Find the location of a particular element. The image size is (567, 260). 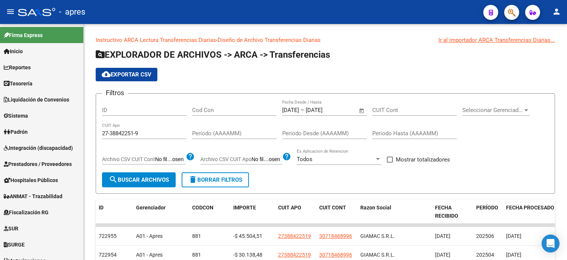

span: Exportar CSV is located at coordinates (126, 74).